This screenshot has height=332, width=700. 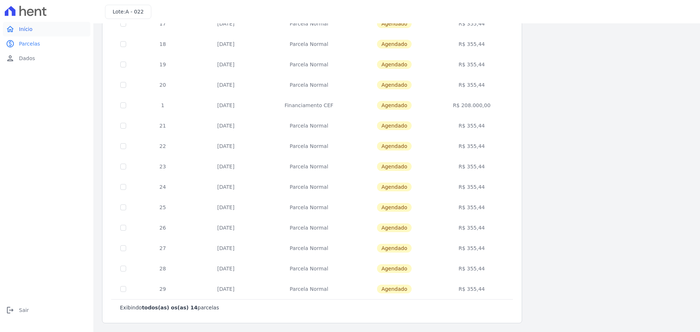 I want to click on td: 26, so click(x=163, y=228).